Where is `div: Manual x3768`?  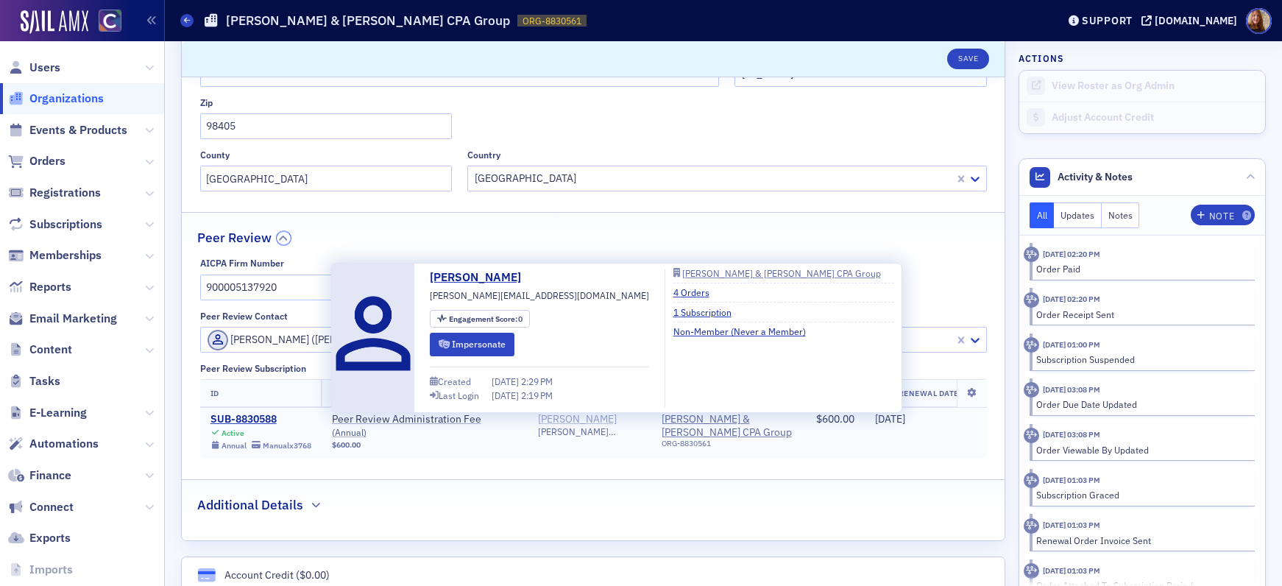
div: Manual x3768 is located at coordinates (287, 445).